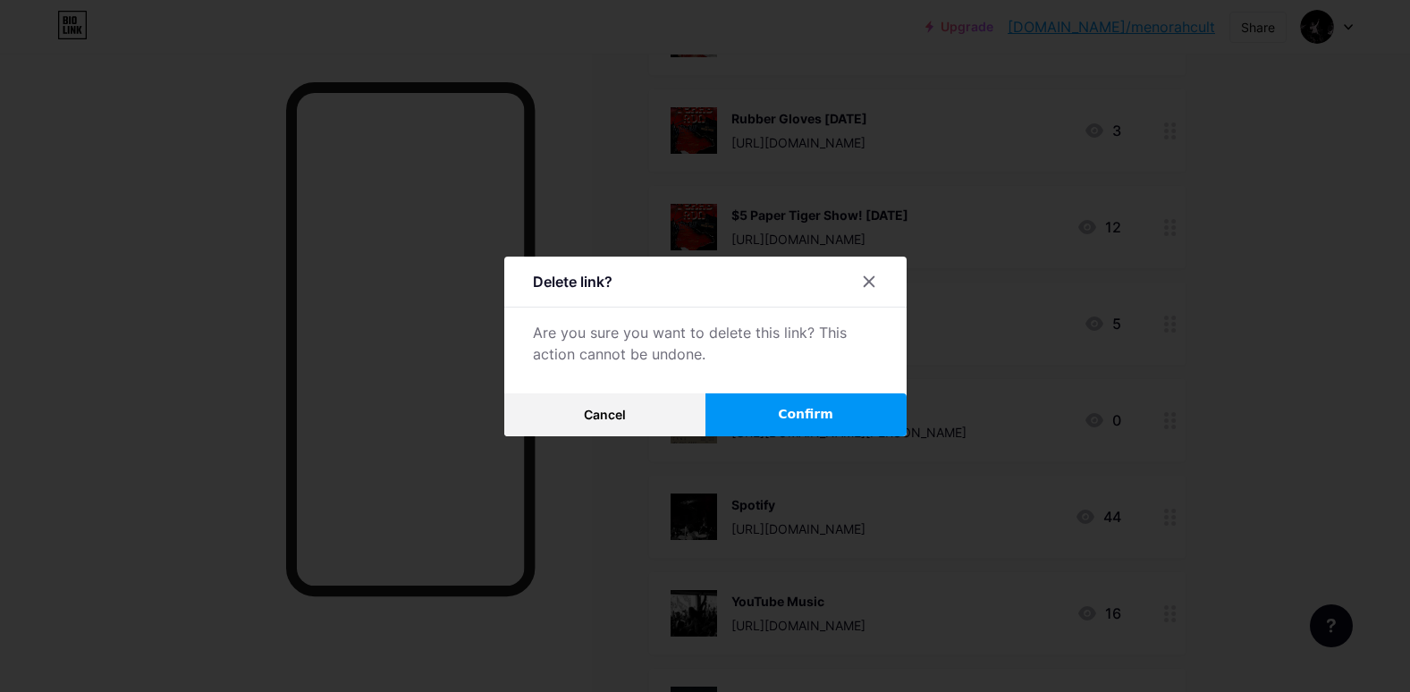 The height and width of the screenshot is (692, 1410). I want to click on span: Cancel, so click(604, 414).